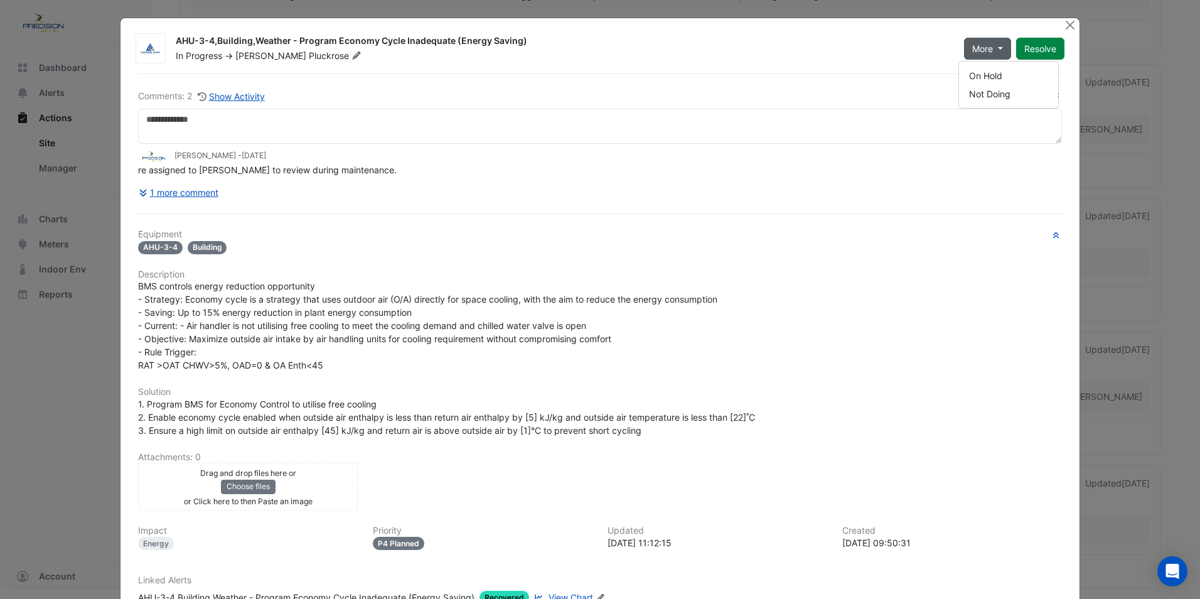 This screenshot has height=599, width=1200. What do you see at coordinates (248, 501) in the screenshot?
I see `small: or Click here to then Paste an image` at bounding box center [248, 501].